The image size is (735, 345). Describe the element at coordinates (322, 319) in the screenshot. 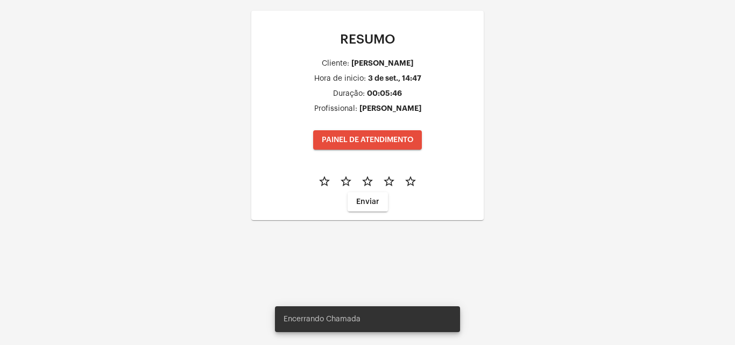

I see `span: Encerrando Chamada` at that location.